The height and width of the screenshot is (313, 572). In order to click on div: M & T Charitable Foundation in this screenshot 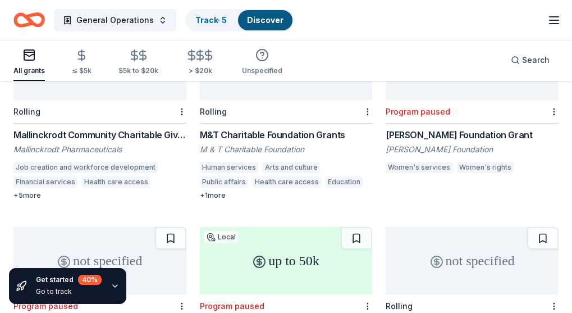, I will do `click(287, 149)`.